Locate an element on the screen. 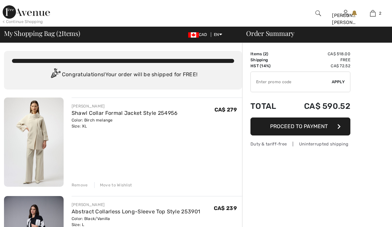 This screenshot has width=392, height=227. span: CA$ 279 is located at coordinates (226, 110).